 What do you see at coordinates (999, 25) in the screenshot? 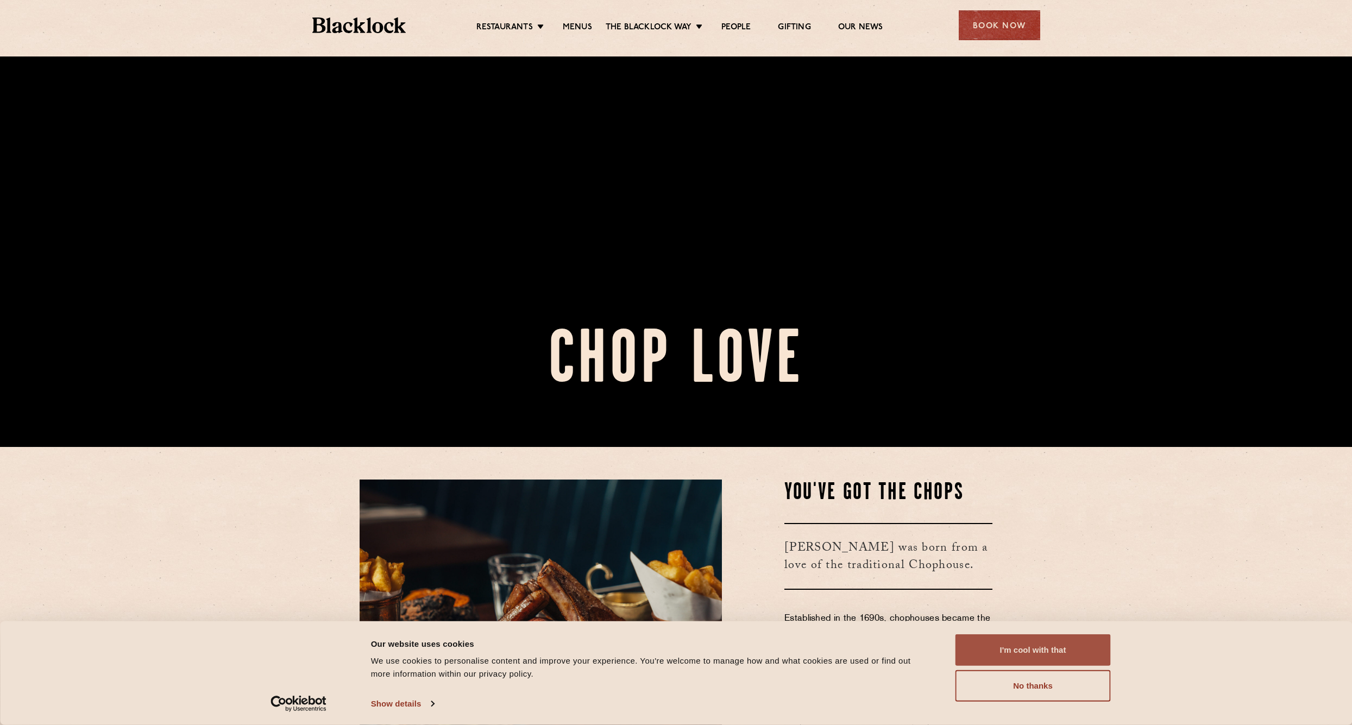
I see `div: Book Now` at bounding box center [999, 25].